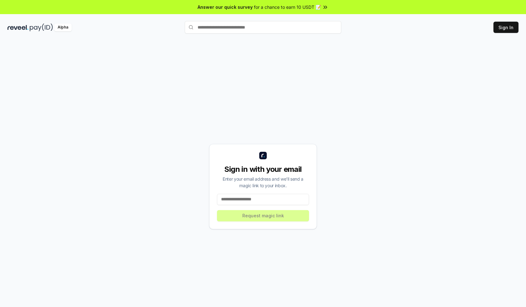 The image size is (526, 307). Describe the element at coordinates (263, 182) in the screenshot. I see `div: Enter your email address and we’ll send a magic link to your inbox.` at that location.